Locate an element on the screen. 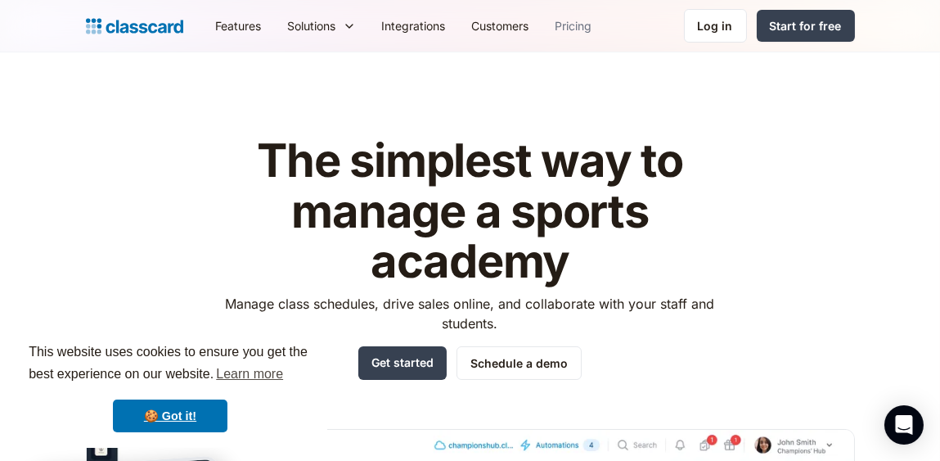  a: Get started is located at coordinates (403, 362).